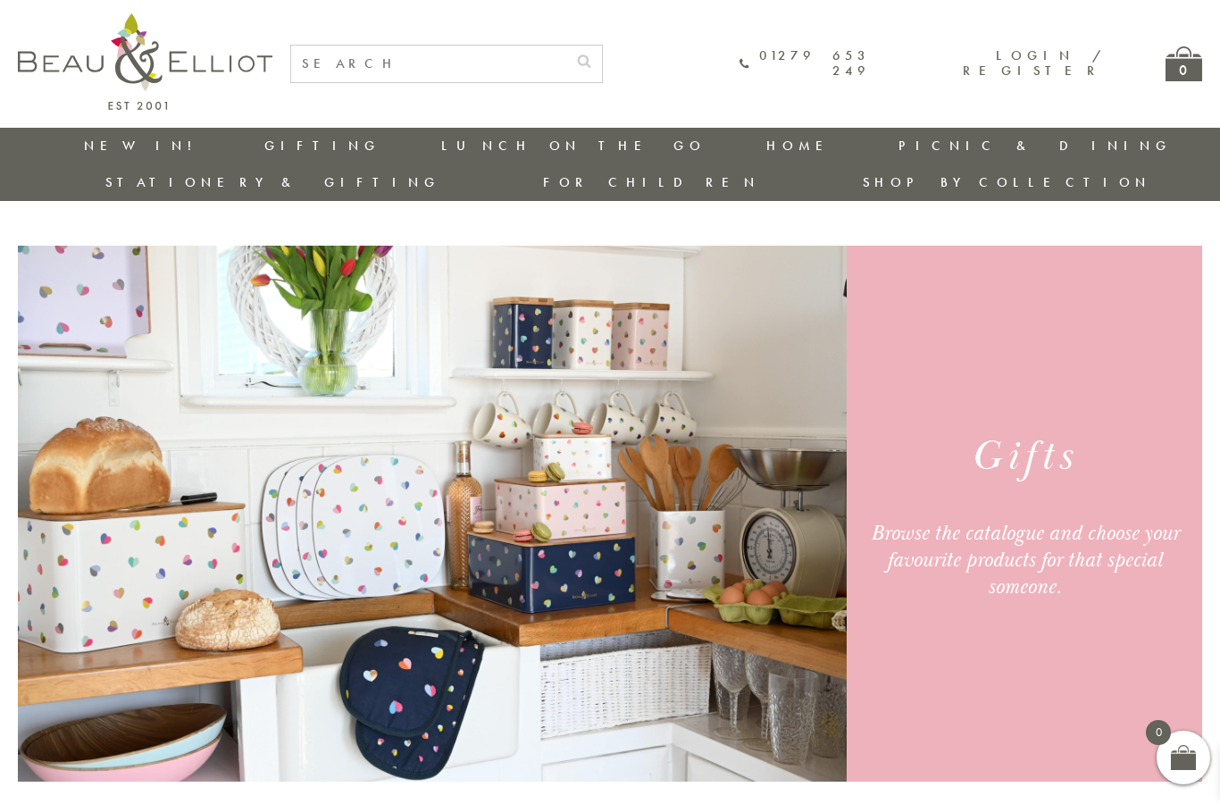 The height and width of the screenshot is (804, 1220). Describe the element at coordinates (1025, 560) in the screenshot. I see `div: Browse the catalogue and choose your favourite products for that special someone.` at that location.